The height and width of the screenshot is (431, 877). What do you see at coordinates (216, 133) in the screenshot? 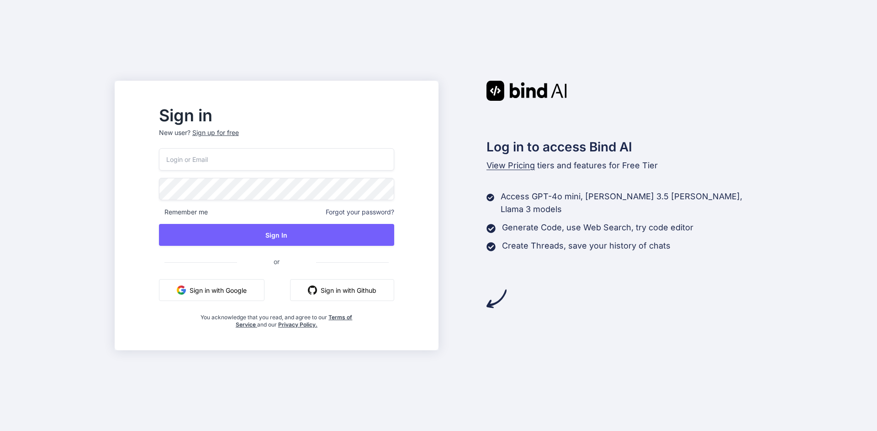
I see `div: Sign up for free` at bounding box center [216, 133].